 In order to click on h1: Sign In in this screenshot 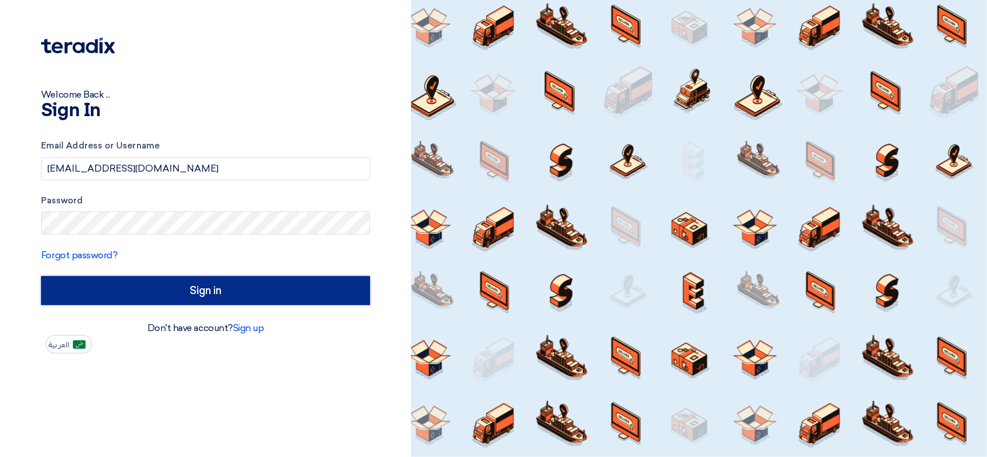, I will do `click(205, 111)`.